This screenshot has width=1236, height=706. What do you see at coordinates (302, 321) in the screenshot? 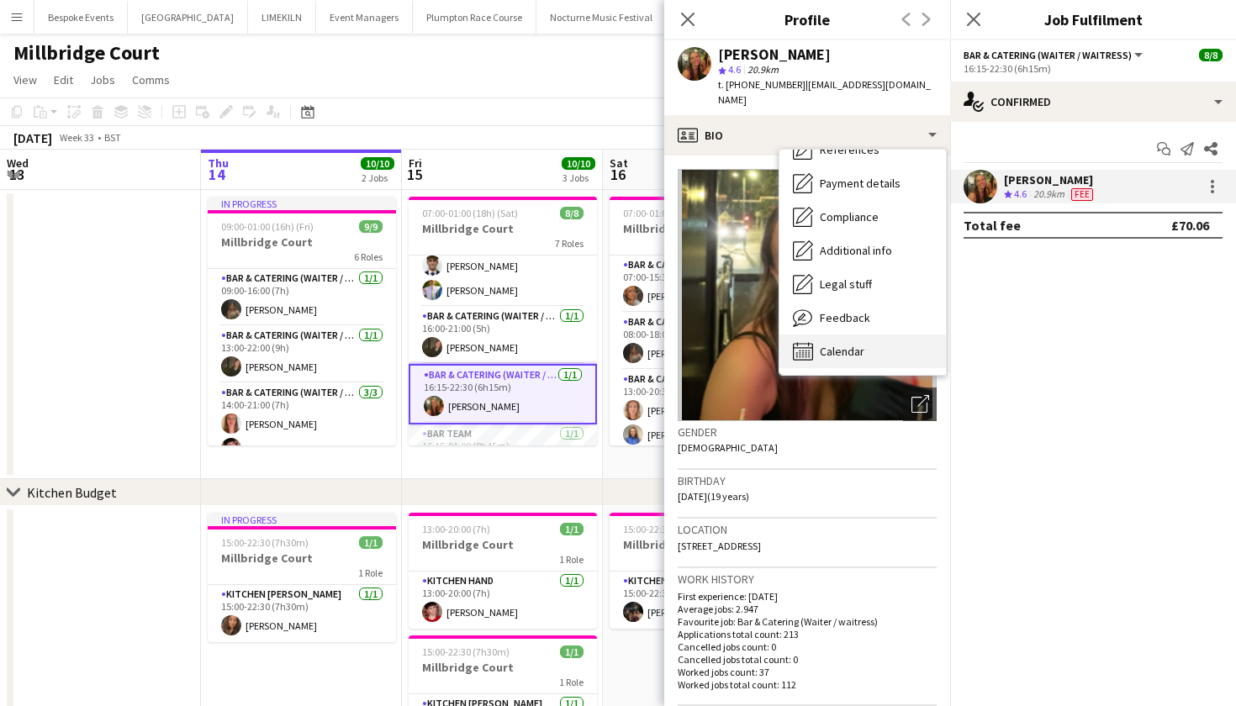
I see `div: In progress09:00-01:00 (16h) (Fri)9/9Millbridge Court6 RolesBar & Catering (Waiter / waitress)1/1...` at bounding box center [302, 321].